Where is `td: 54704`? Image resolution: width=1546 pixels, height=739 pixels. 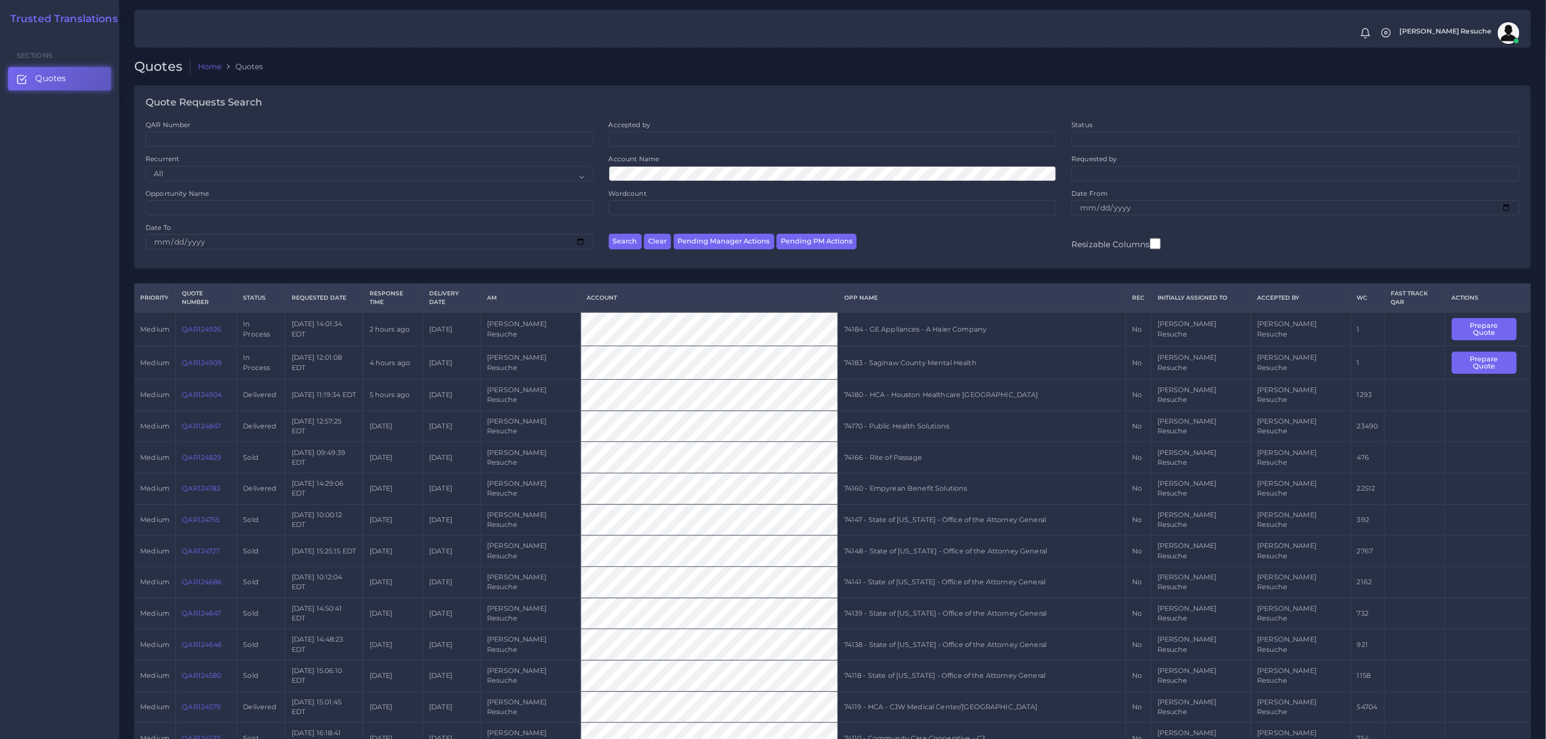
td: 54704 is located at coordinates (1368, 707).